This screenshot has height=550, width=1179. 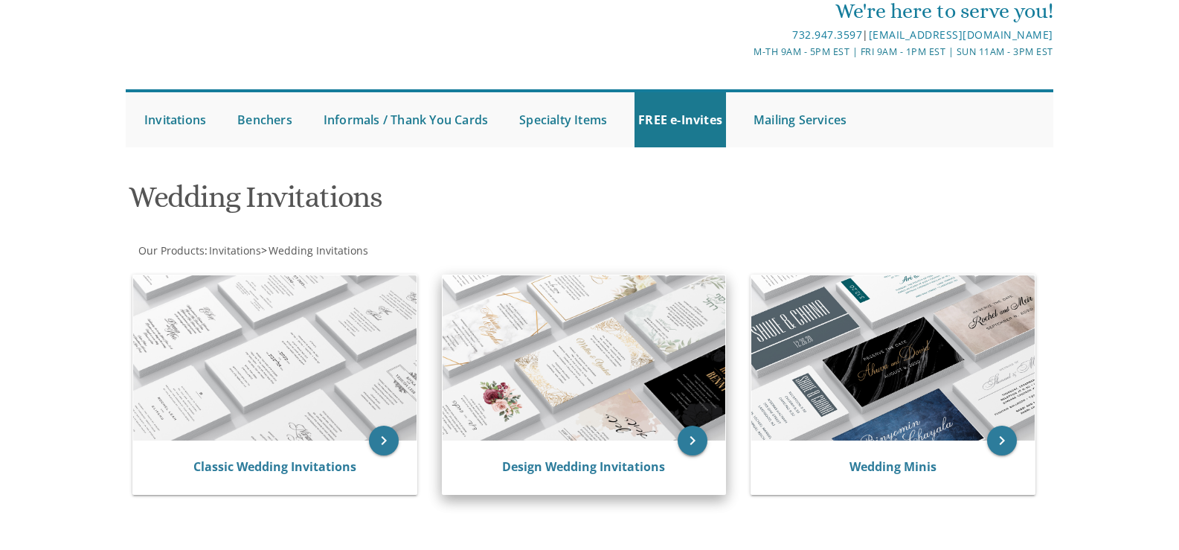 I want to click on a: Specialty Items, so click(x=563, y=120).